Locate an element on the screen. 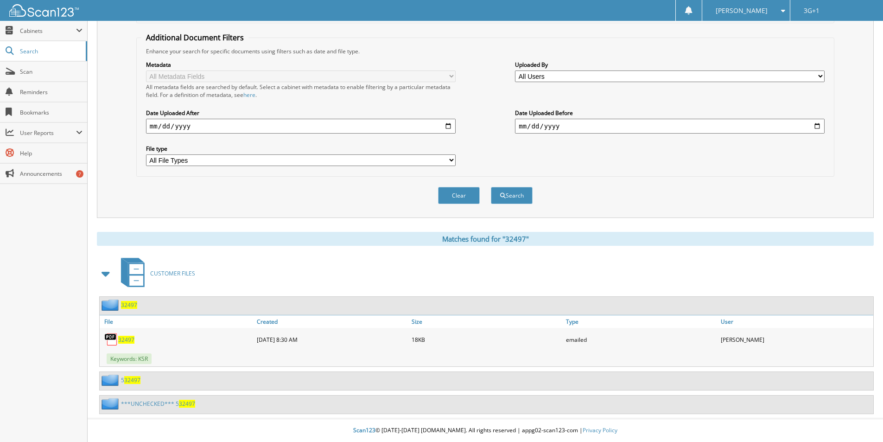  span: Scan is located at coordinates (51, 71).